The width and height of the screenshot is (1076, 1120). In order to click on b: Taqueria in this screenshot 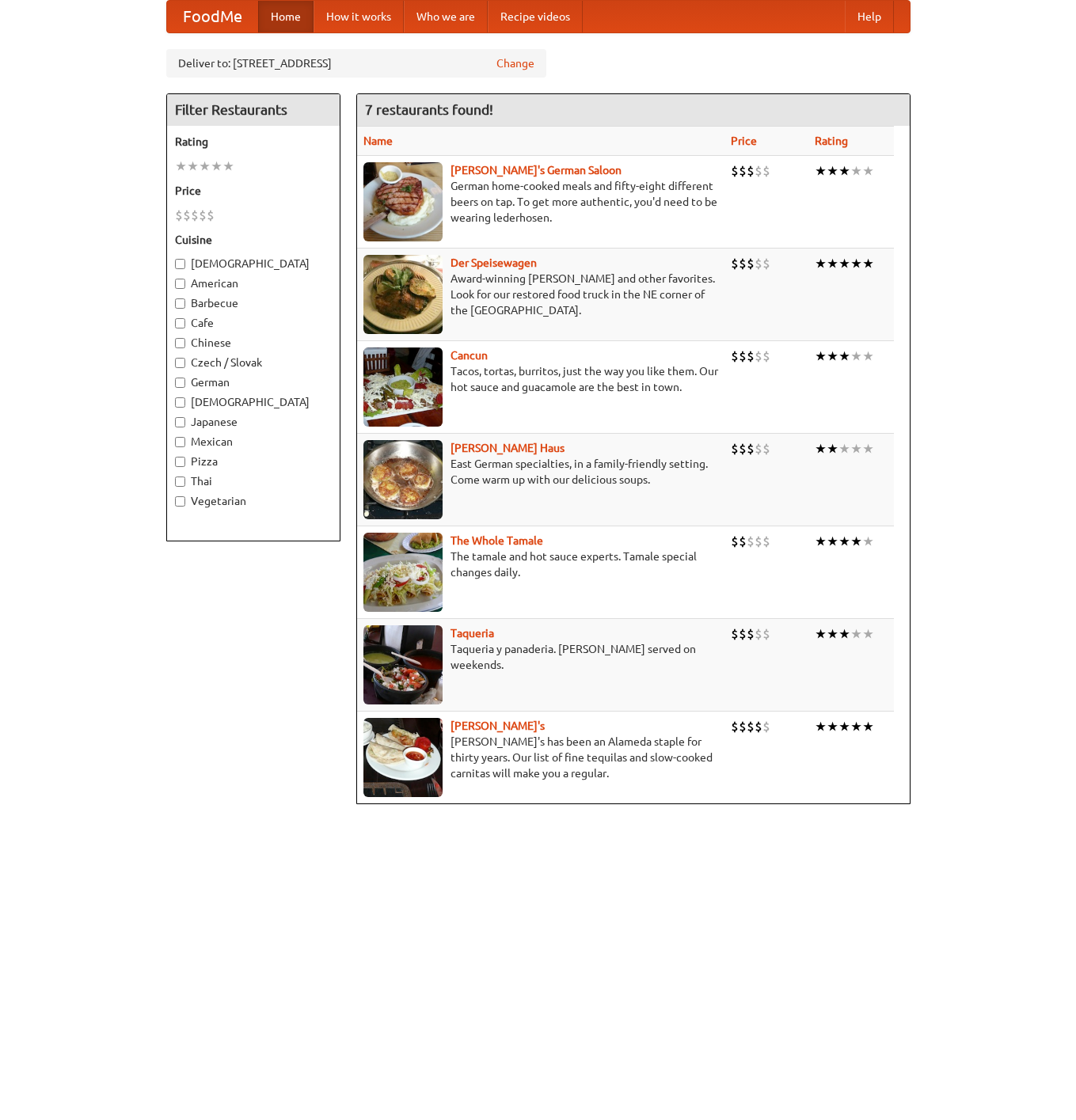, I will do `click(472, 633)`.